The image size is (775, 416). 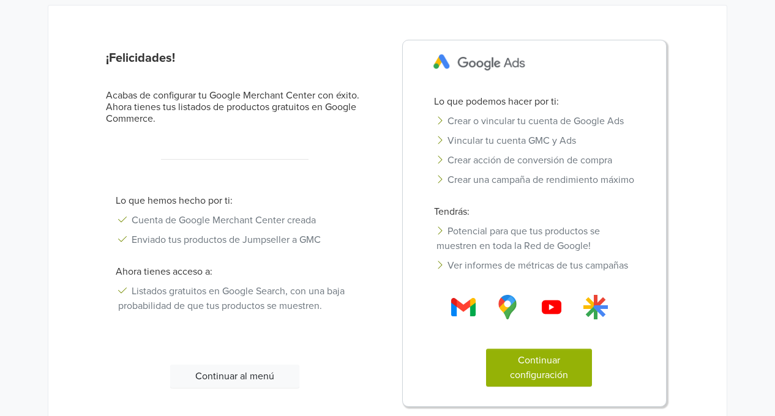 I want to click on p: Ahora tienes acceso a:, so click(x=234, y=272).